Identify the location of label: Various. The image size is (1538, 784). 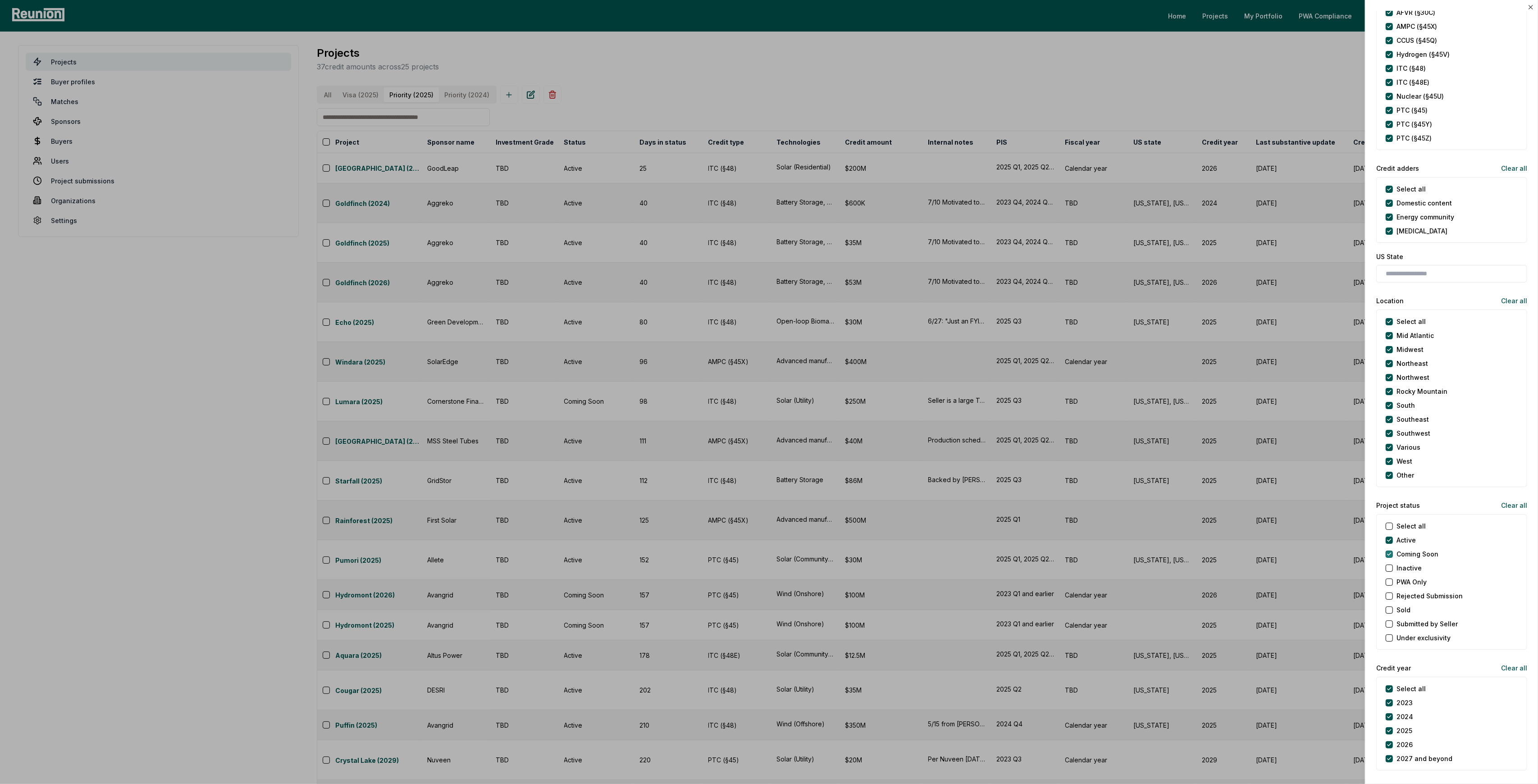
(1408, 447).